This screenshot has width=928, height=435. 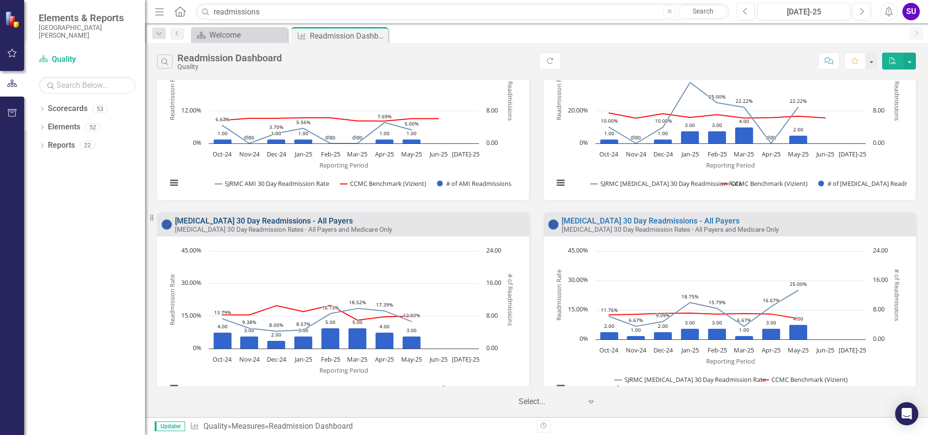 I want to click on div: Chart. Highcharts interactive chart., so click(x=730, y=119).